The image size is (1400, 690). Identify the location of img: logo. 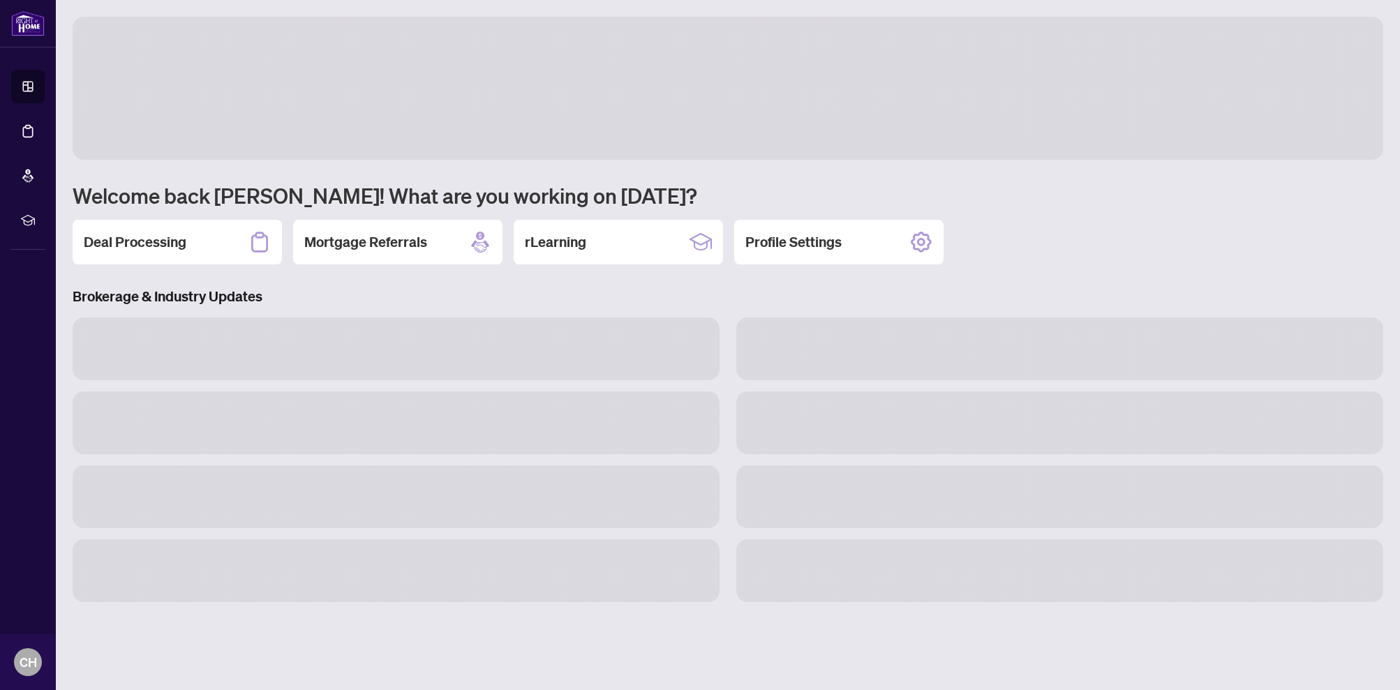
(28, 23).